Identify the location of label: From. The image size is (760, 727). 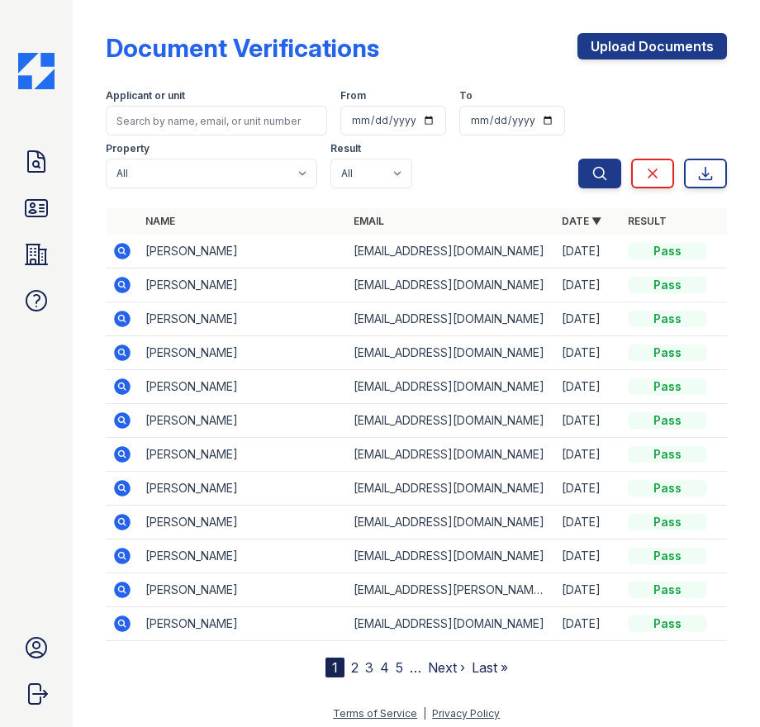
(353, 96).